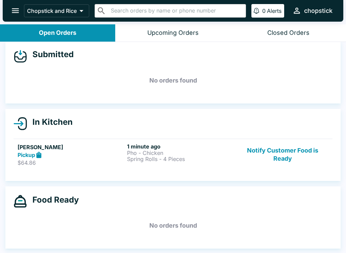  I want to click on h6: 1 minute ago, so click(180, 146).